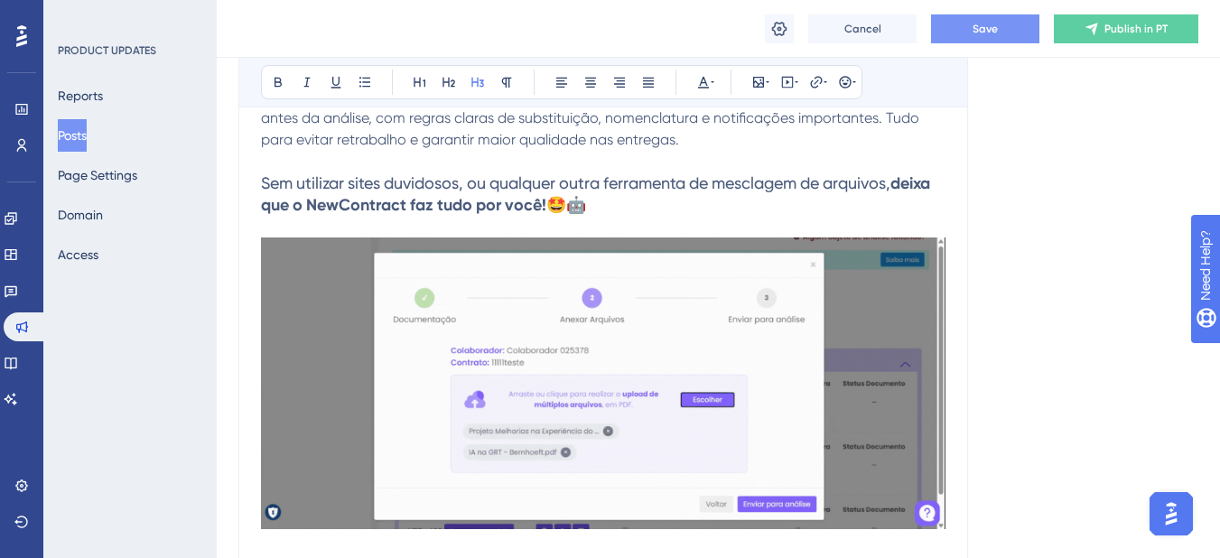 The height and width of the screenshot is (558, 1220). Describe the element at coordinates (72, 135) in the screenshot. I see `button: Posts` at that location.